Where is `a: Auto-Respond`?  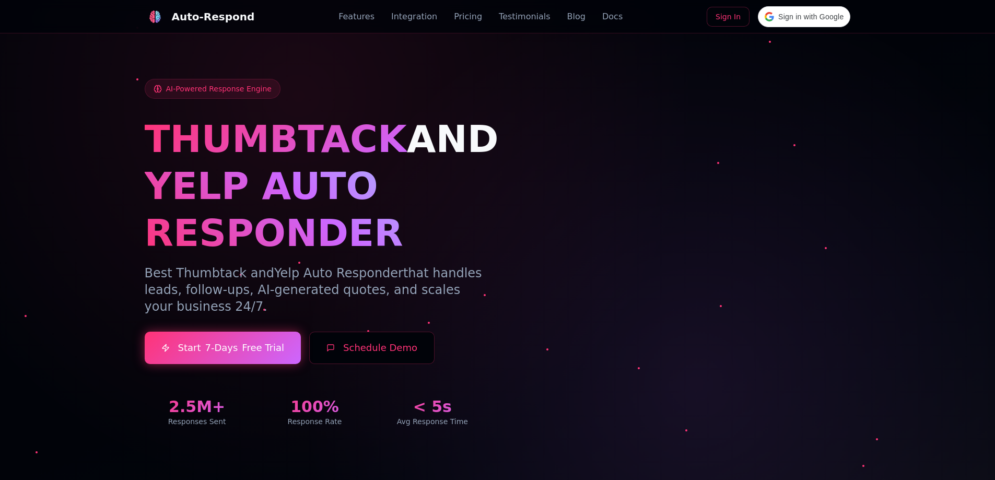 a: Auto-Respond is located at coordinates (199, 17).